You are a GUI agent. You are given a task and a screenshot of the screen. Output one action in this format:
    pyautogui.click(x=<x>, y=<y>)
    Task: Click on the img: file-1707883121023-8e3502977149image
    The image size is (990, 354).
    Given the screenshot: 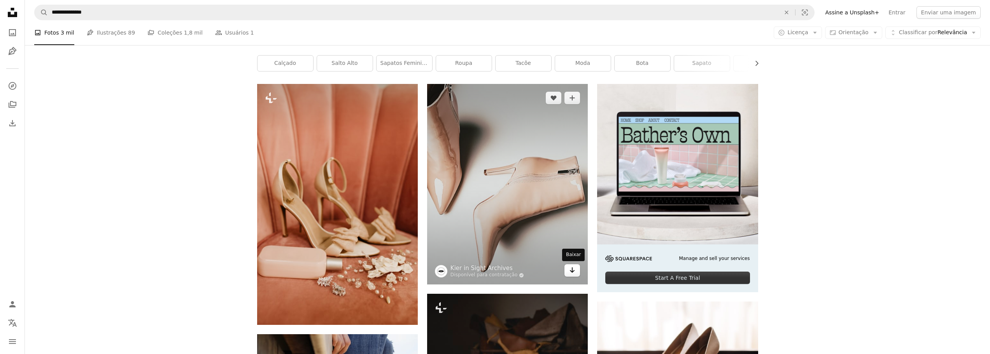 What is the action you would take?
    pyautogui.click(x=677, y=164)
    